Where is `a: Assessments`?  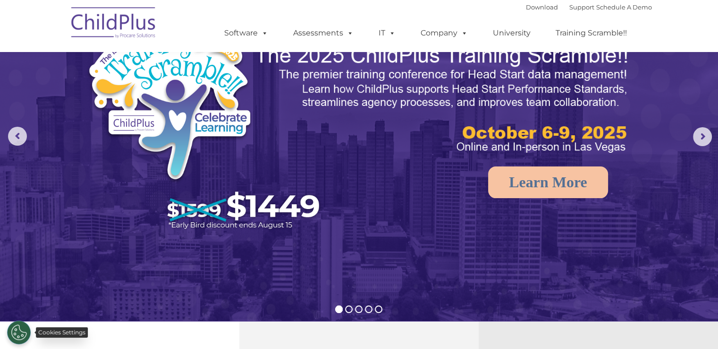
a: Assessments is located at coordinates (324, 33).